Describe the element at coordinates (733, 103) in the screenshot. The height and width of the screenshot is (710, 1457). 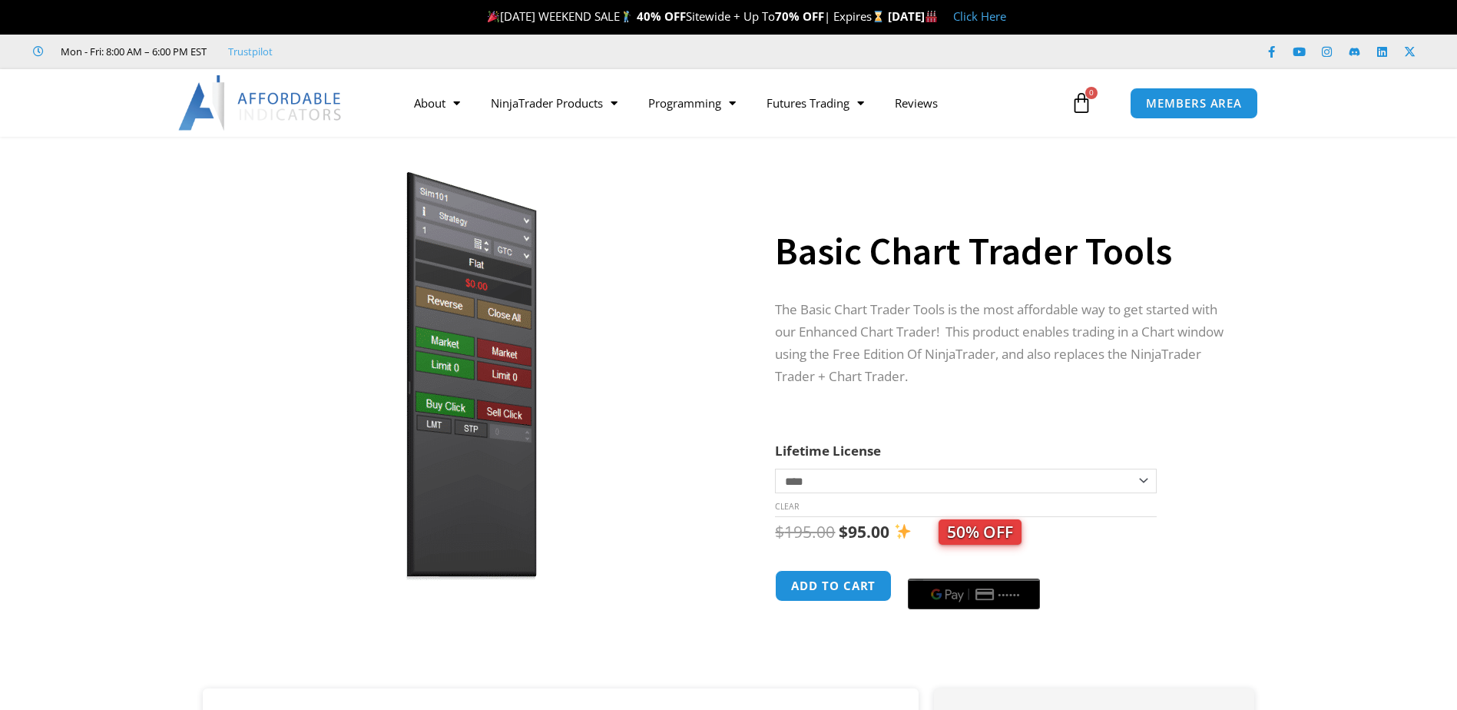
I see `nav: Menu` at that location.